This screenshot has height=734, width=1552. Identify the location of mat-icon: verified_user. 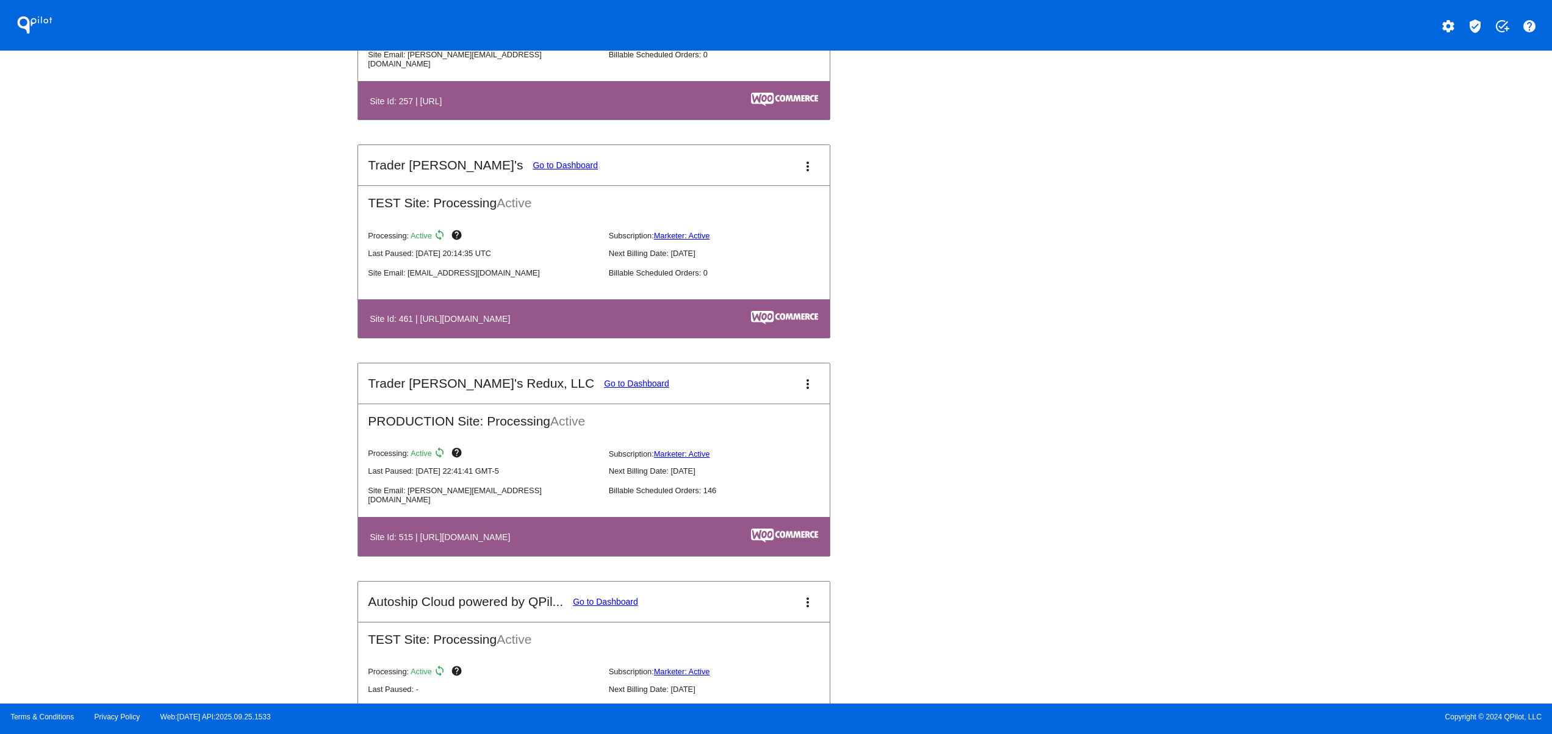
(1475, 26).